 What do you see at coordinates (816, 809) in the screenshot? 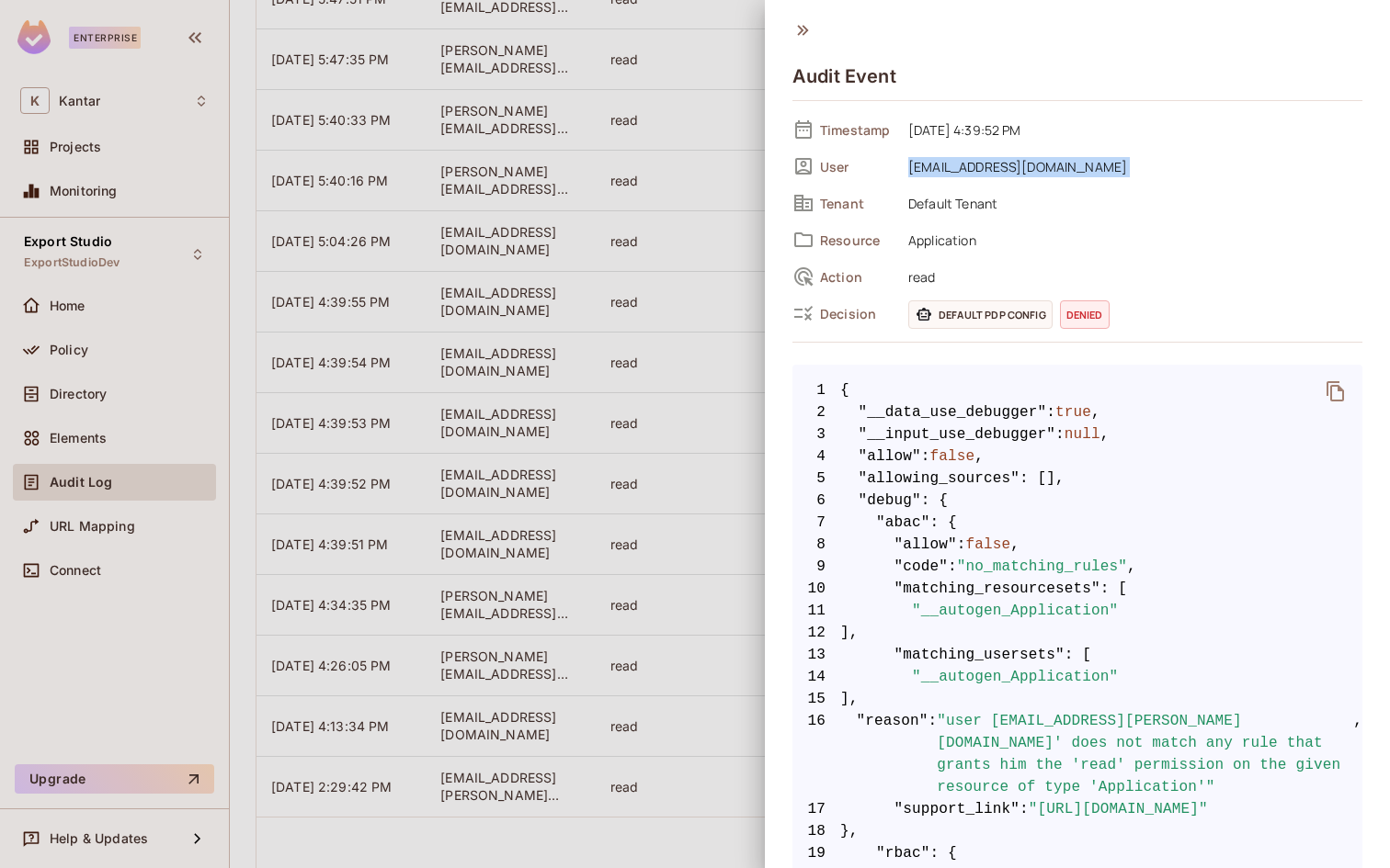
I see `span: 17` at bounding box center [816, 809].